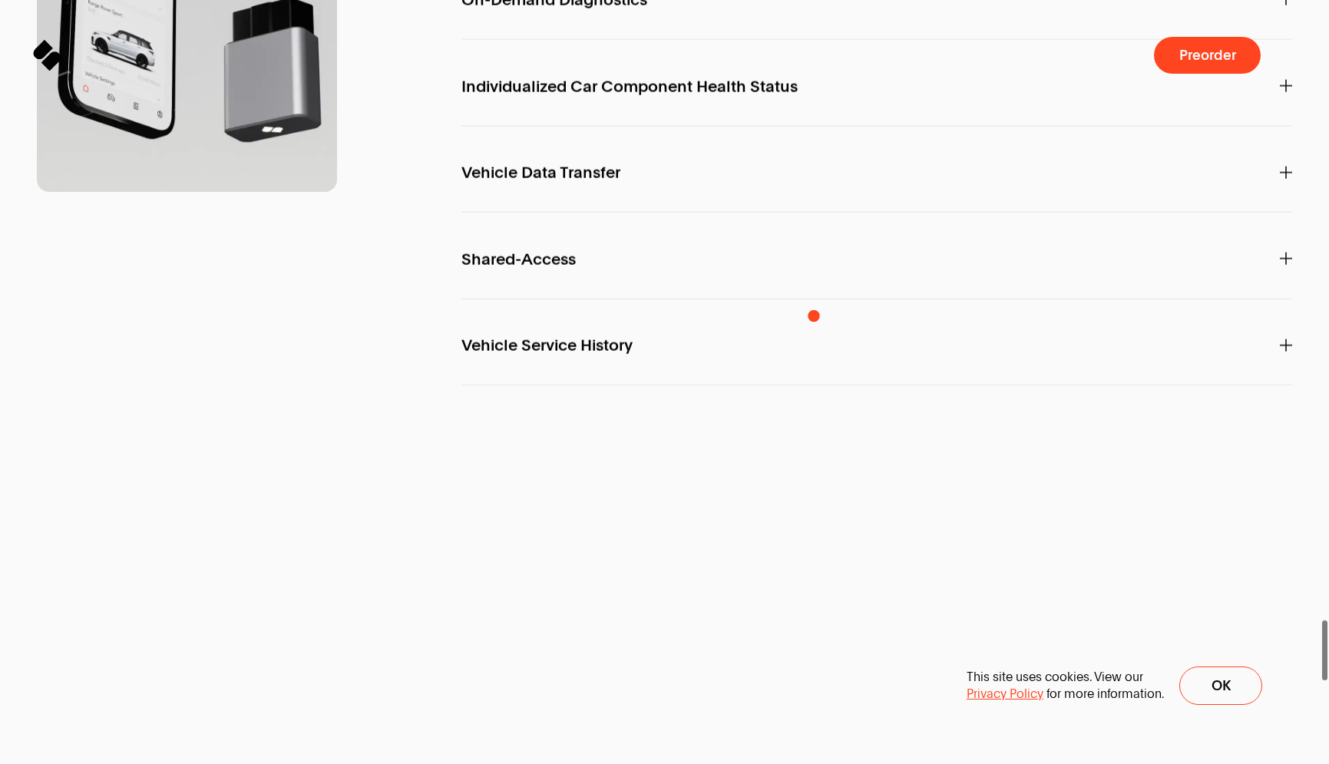 The width and height of the screenshot is (1329, 764). Describe the element at coordinates (1065, 685) in the screenshot. I see `p: This site uses cookies. View our for more information.` at that location.